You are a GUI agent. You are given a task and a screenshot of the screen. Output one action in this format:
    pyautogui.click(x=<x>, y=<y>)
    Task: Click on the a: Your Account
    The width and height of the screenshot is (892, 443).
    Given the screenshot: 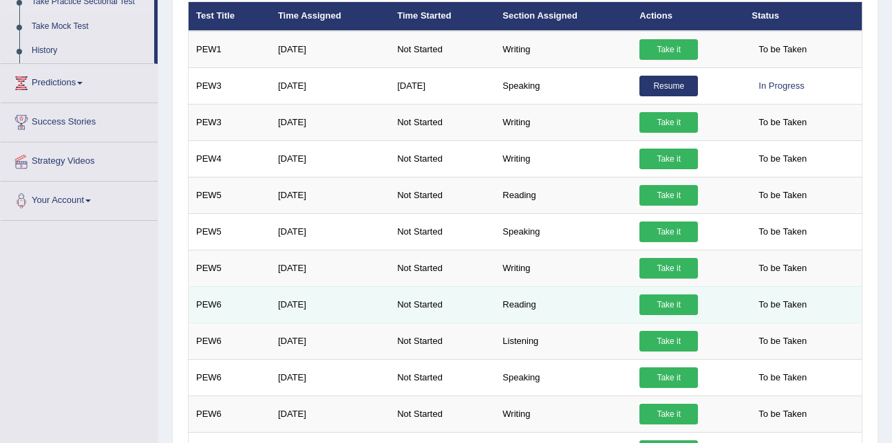 What is the action you would take?
    pyautogui.click(x=79, y=199)
    